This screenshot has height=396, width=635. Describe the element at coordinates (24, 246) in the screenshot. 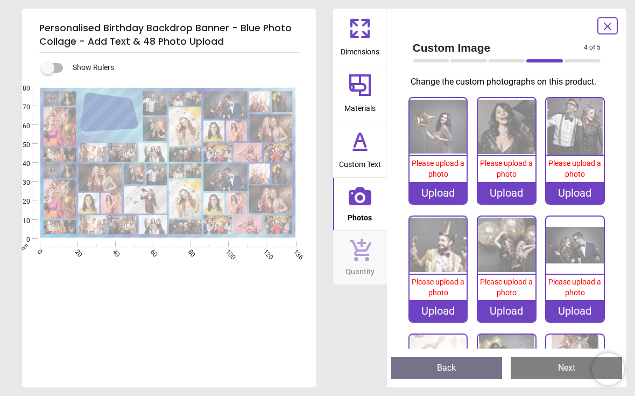

I see `span: cm` at that location.